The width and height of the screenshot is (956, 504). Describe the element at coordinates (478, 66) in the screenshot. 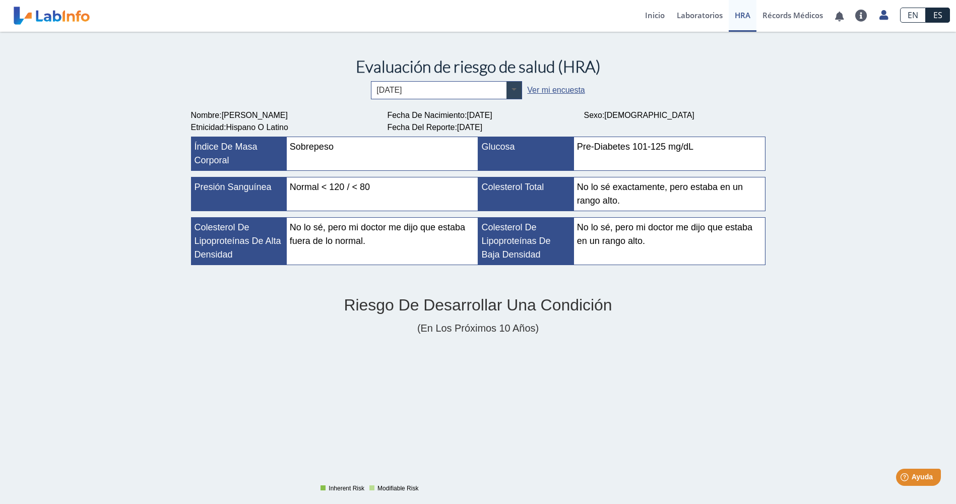

I see `span: Evaluación de riesgo de salud (HRA)` at that location.